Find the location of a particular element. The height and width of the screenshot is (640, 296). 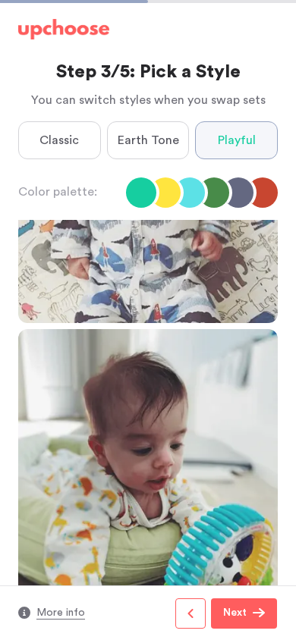

p: Next is located at coordinates (234, 614).